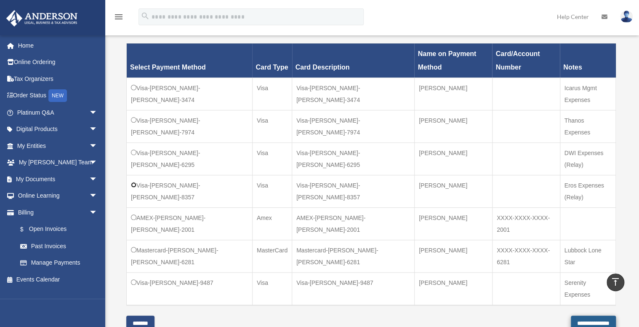  Describe the element at coordinates (58, 129) in the screenshot. I see `a: Digital Productsarrow_drop_down` at that location.